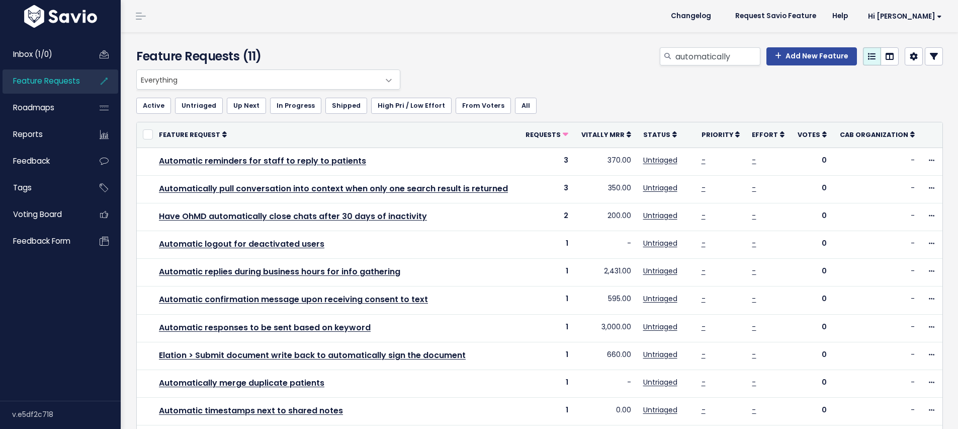 Image resolution: width=958 pixels, height=429 pixels. I want to click on span: Tags, so click(22, 187).